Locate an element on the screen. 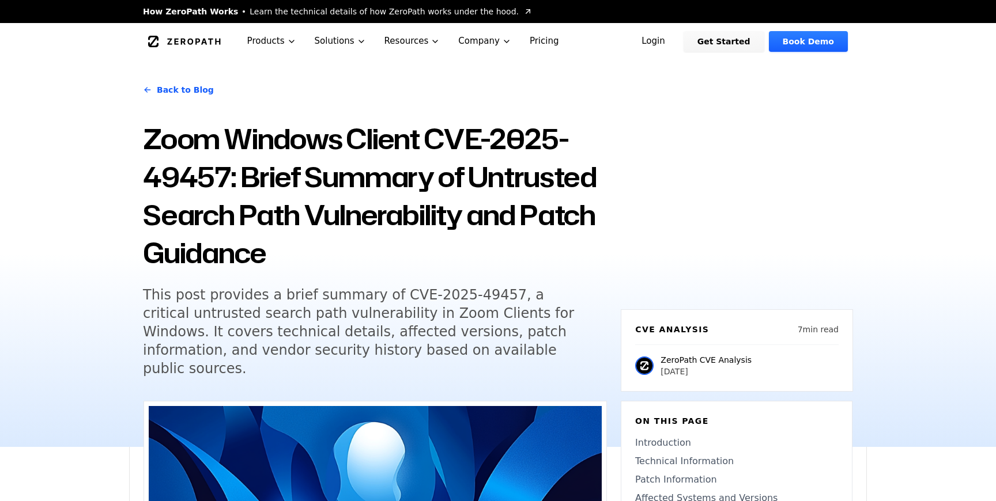  a: Get Started is located at coordinates (724, 41).